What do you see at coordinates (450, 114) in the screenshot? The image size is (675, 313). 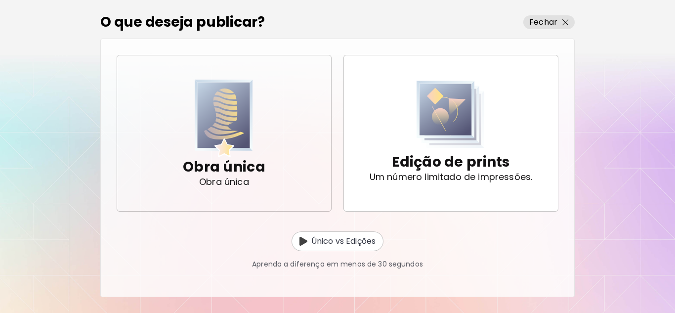 I see `img: Print Edition` at bounding box center [450, 114].